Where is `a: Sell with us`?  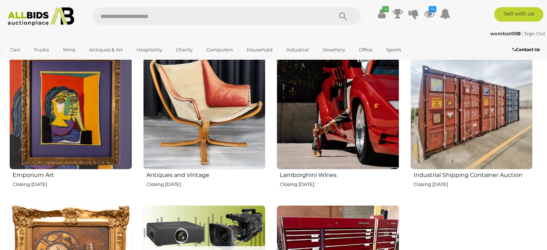
a: Sell with us is located at coordinates (518, 14).